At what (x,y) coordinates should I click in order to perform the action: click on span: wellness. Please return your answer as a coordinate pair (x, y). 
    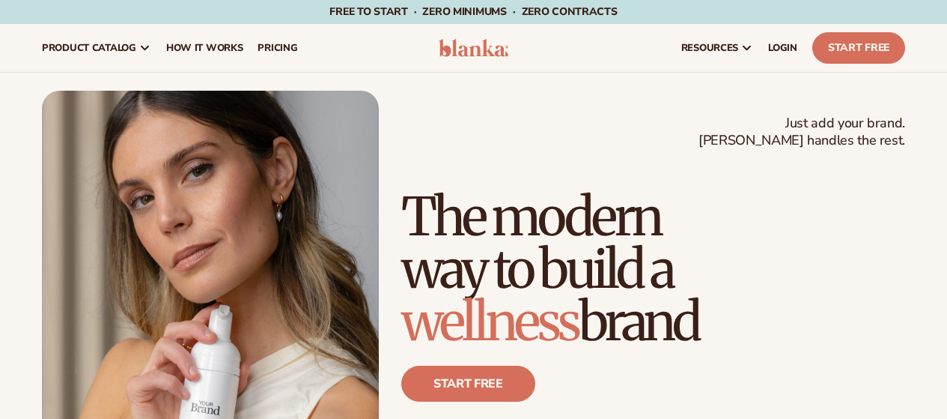
    Looking at the image, I should click on (490, 321).